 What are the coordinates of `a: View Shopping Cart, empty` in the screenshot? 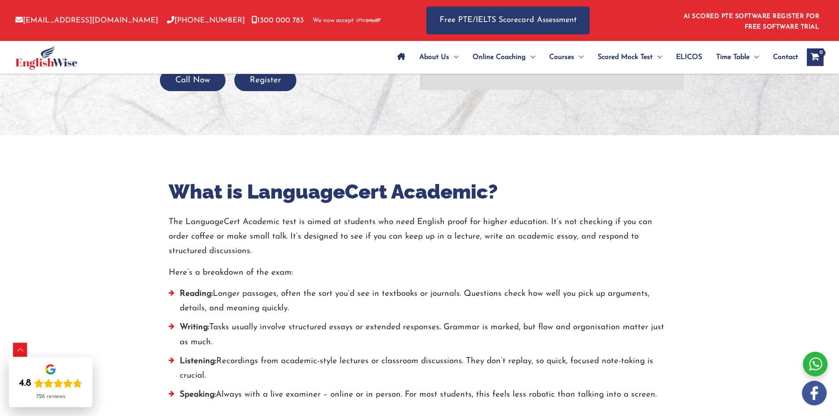 It's located at (815, 57).